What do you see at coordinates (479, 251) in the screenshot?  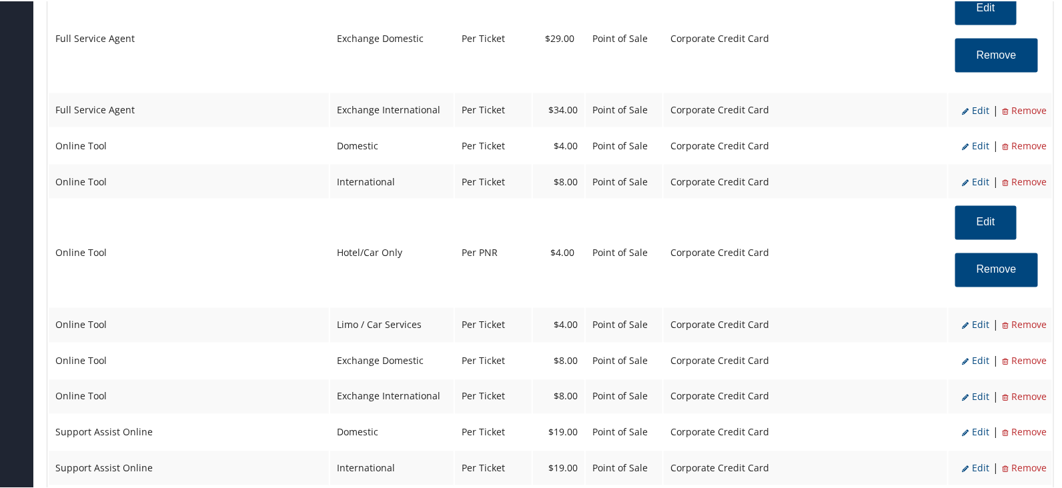 I see `span: Per PNR` at bounding box center [479, 251].